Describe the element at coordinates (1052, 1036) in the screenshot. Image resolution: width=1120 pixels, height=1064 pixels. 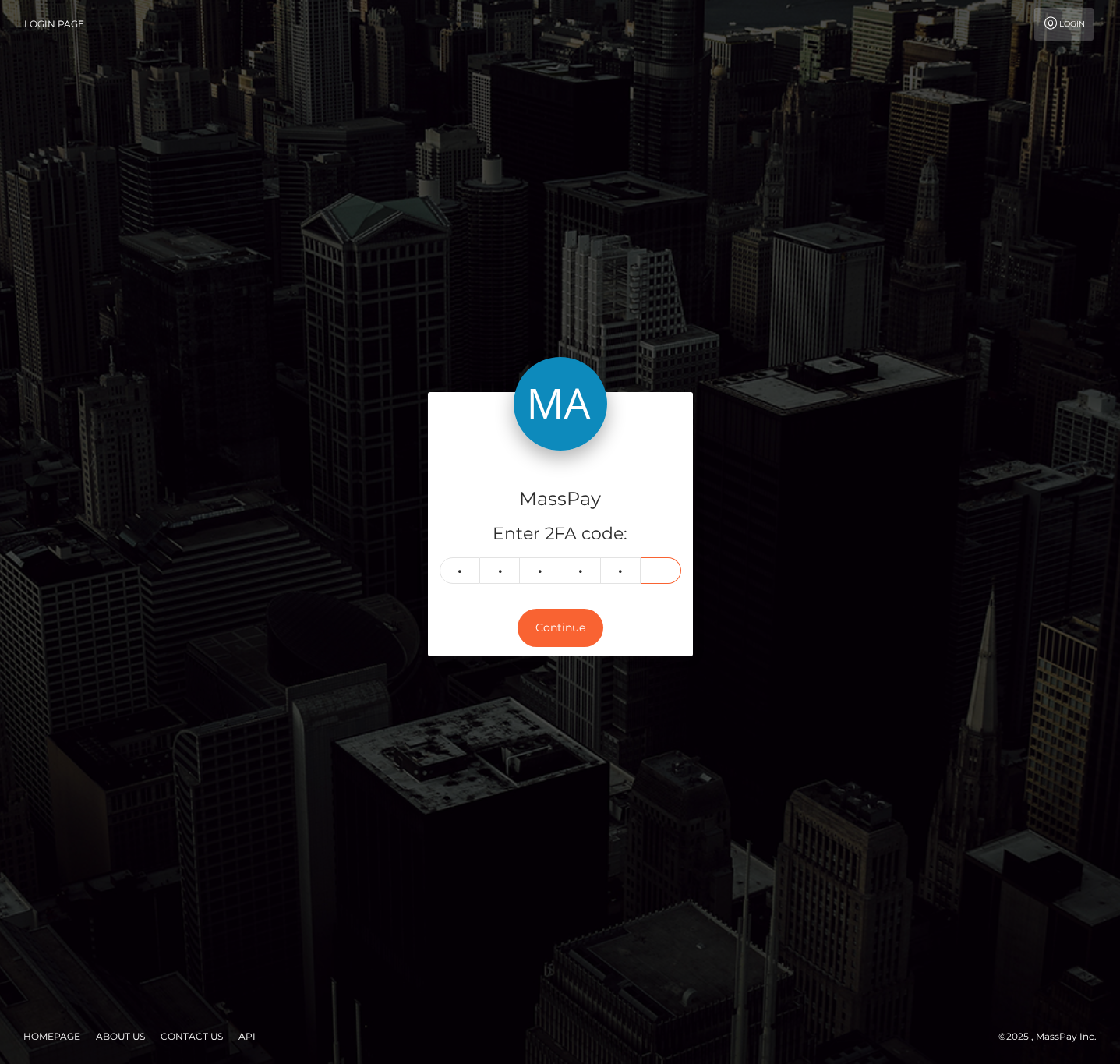
I see `div: © 2025 , MassPay Inc.` at that location.